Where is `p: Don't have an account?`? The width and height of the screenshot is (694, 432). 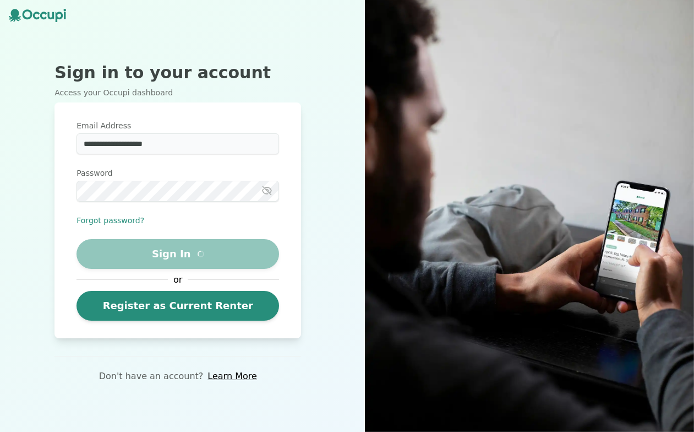
p: Don't have an account? is located at coordinates (151, 376).